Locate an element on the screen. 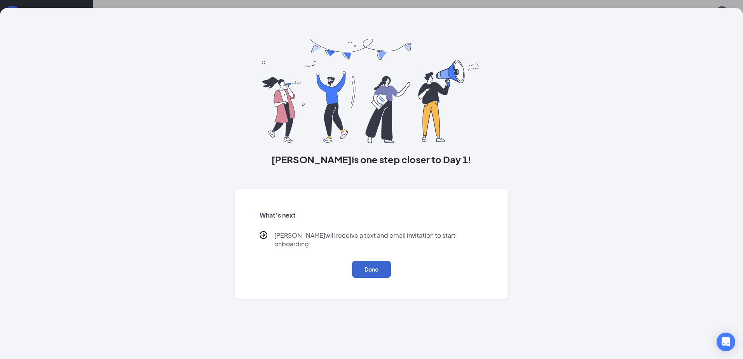  img: you are all set is located at coordinates (371, 91).